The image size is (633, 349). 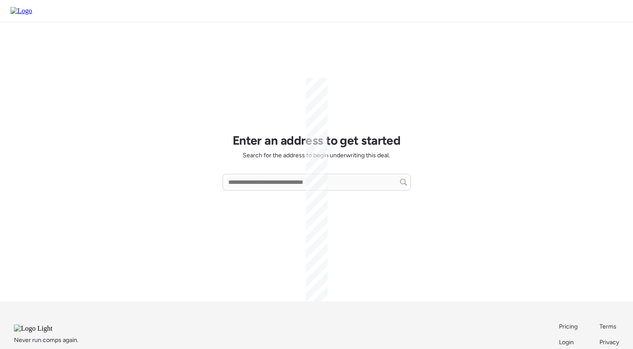 I want to click on a: Pricing, so click(x=569, y=327).